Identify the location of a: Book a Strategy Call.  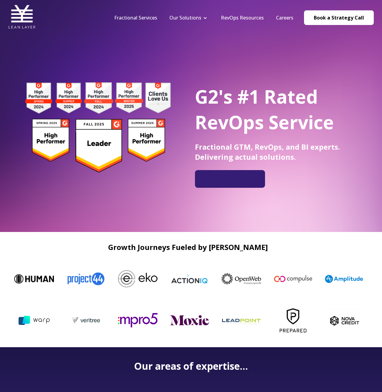
(339, 18).